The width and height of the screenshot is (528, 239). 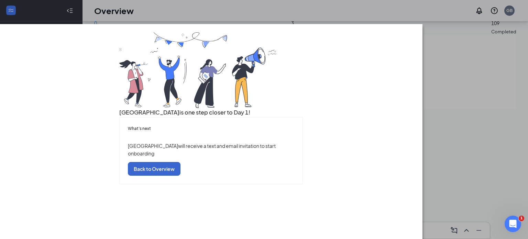 I want to click on span: 1, so click(x=521, y=218).